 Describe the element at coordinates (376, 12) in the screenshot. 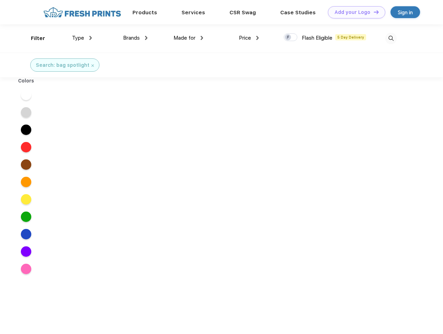

I see `img: DT` at that location.